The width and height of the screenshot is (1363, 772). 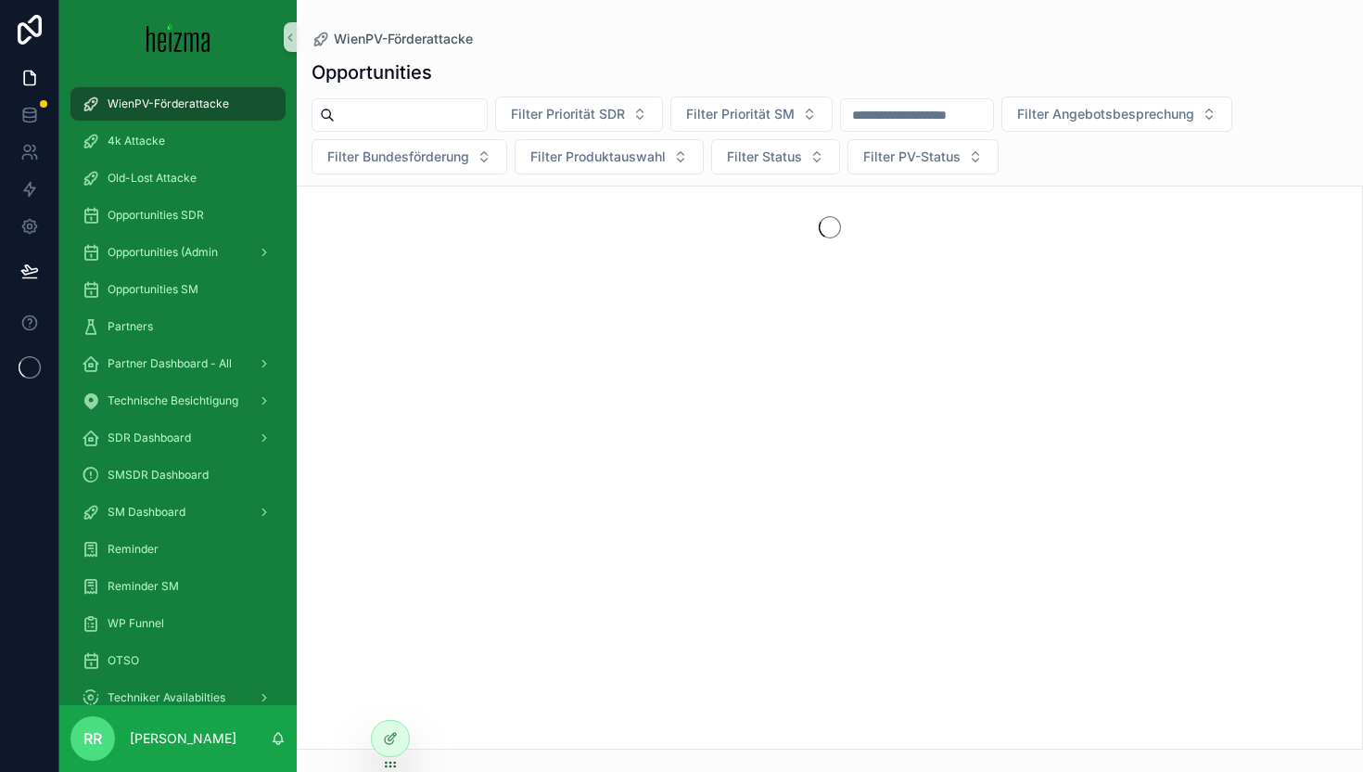 I want to click on span: SM Dashboard, so click(x=147, y=512).